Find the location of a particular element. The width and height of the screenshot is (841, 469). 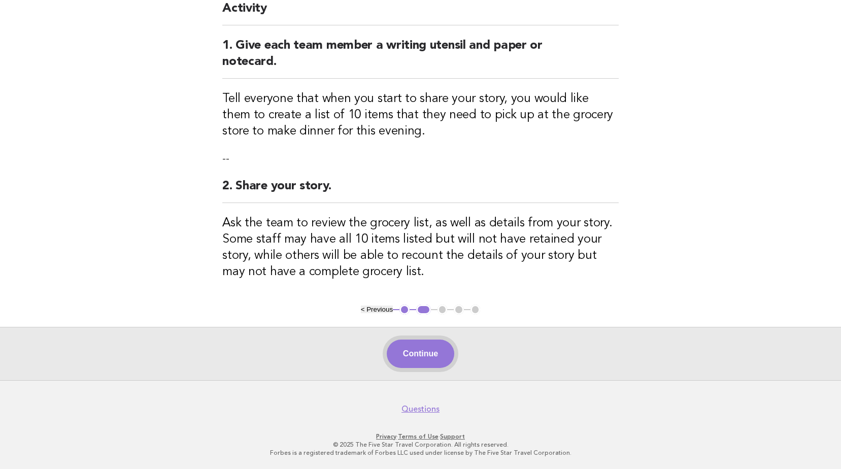

h2: 2. Share your story. is located at coordinates (420, 190).